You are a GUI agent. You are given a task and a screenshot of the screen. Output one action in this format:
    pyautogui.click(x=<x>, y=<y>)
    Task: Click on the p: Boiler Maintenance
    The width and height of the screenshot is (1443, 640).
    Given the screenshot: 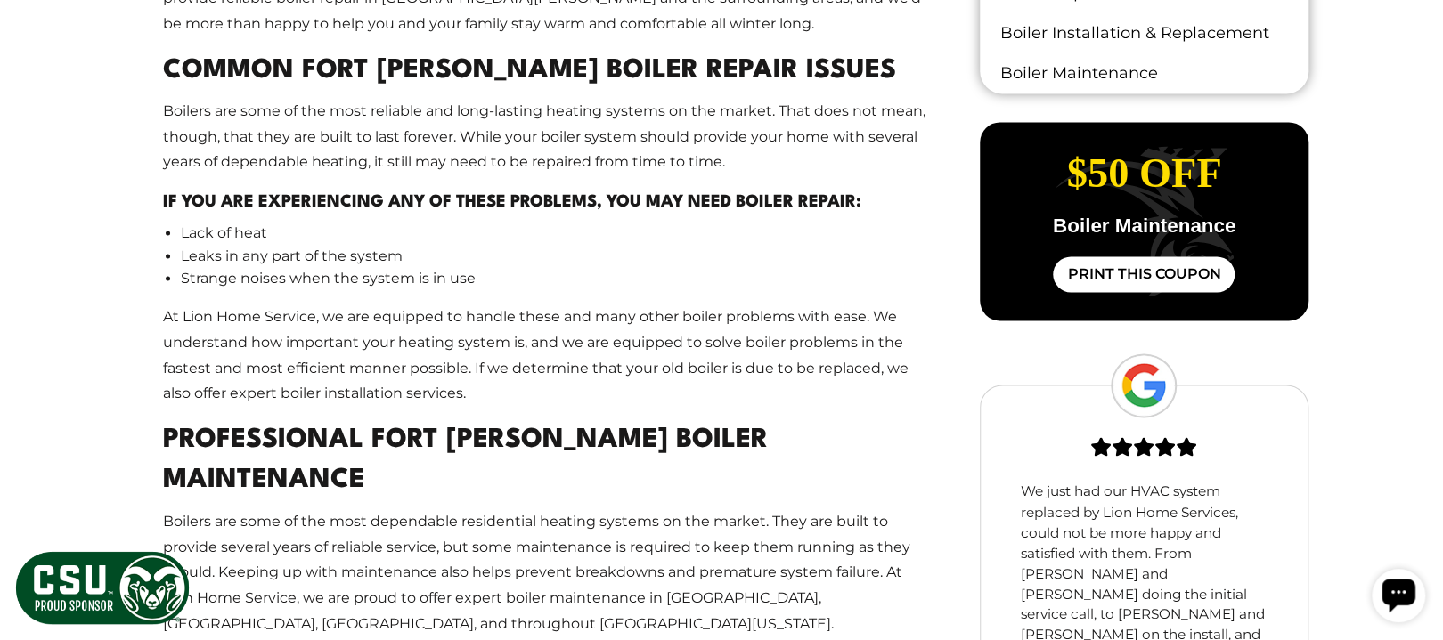 What is the action you would take?
    pyautogui.click(x=1143, y=226)
    